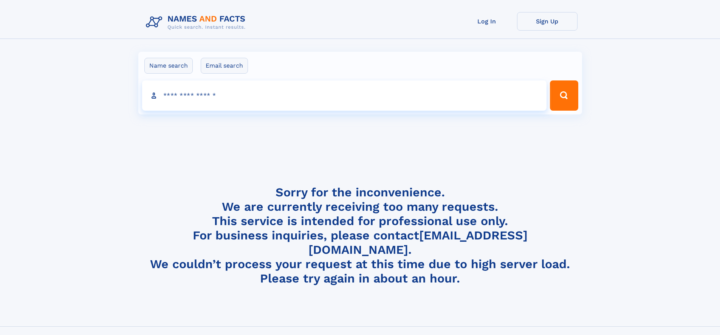 The width and height of the screenshot is (720, 335). I want to click on img: Logo Names and Facts, so click(197, 22).